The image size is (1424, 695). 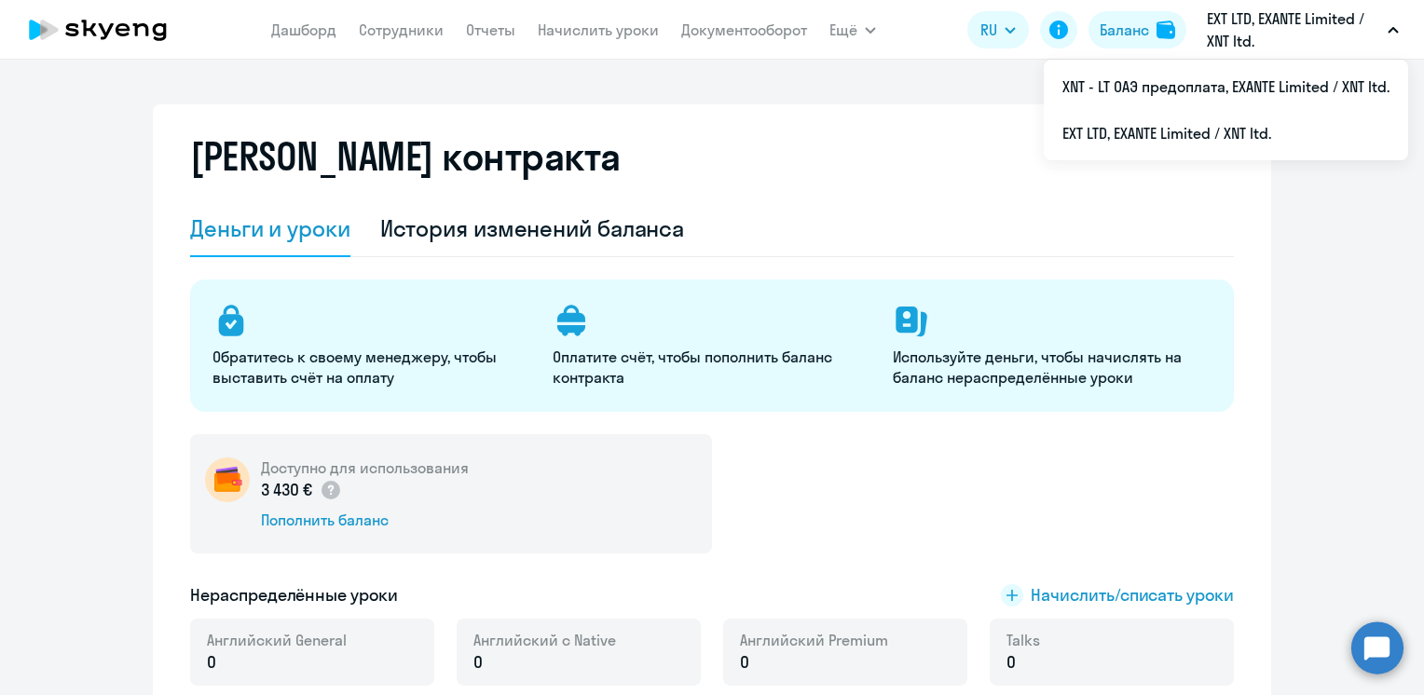 I want to click on button: EXT LTD, ‎EXANTE Limited / XNT ltd., so click(x=1303, y=30).